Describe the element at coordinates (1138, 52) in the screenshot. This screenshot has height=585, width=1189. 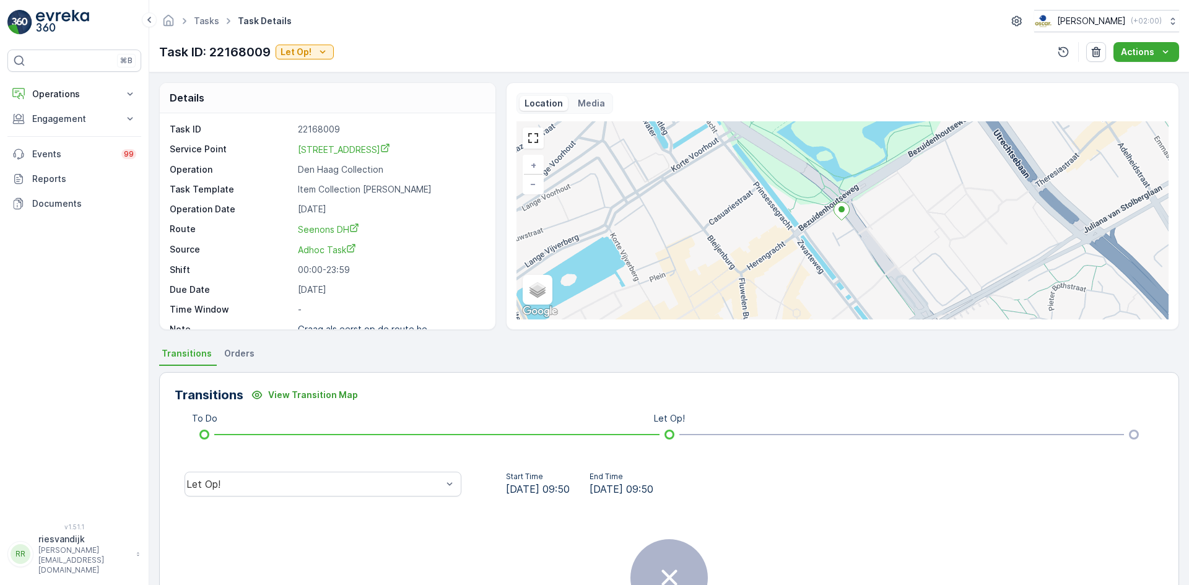
I see `p: Actions` at that location.